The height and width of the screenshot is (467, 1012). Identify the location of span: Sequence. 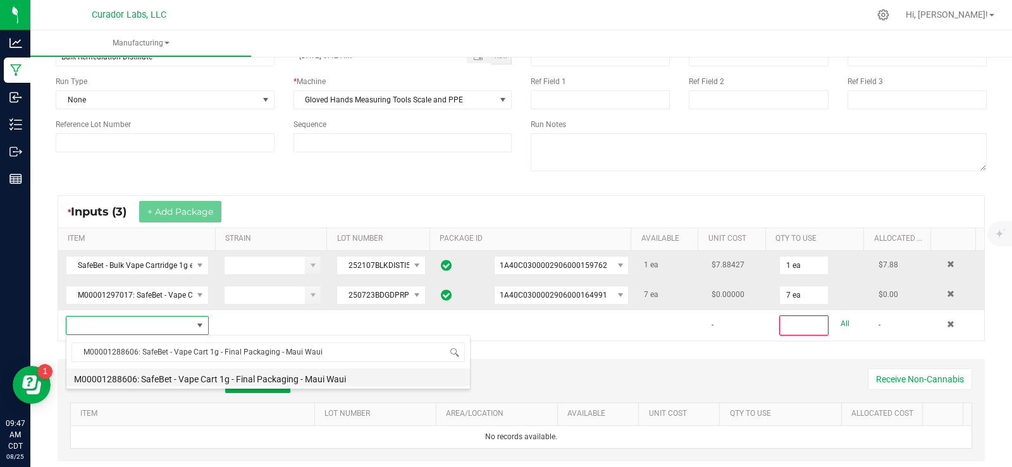
(310, 125).